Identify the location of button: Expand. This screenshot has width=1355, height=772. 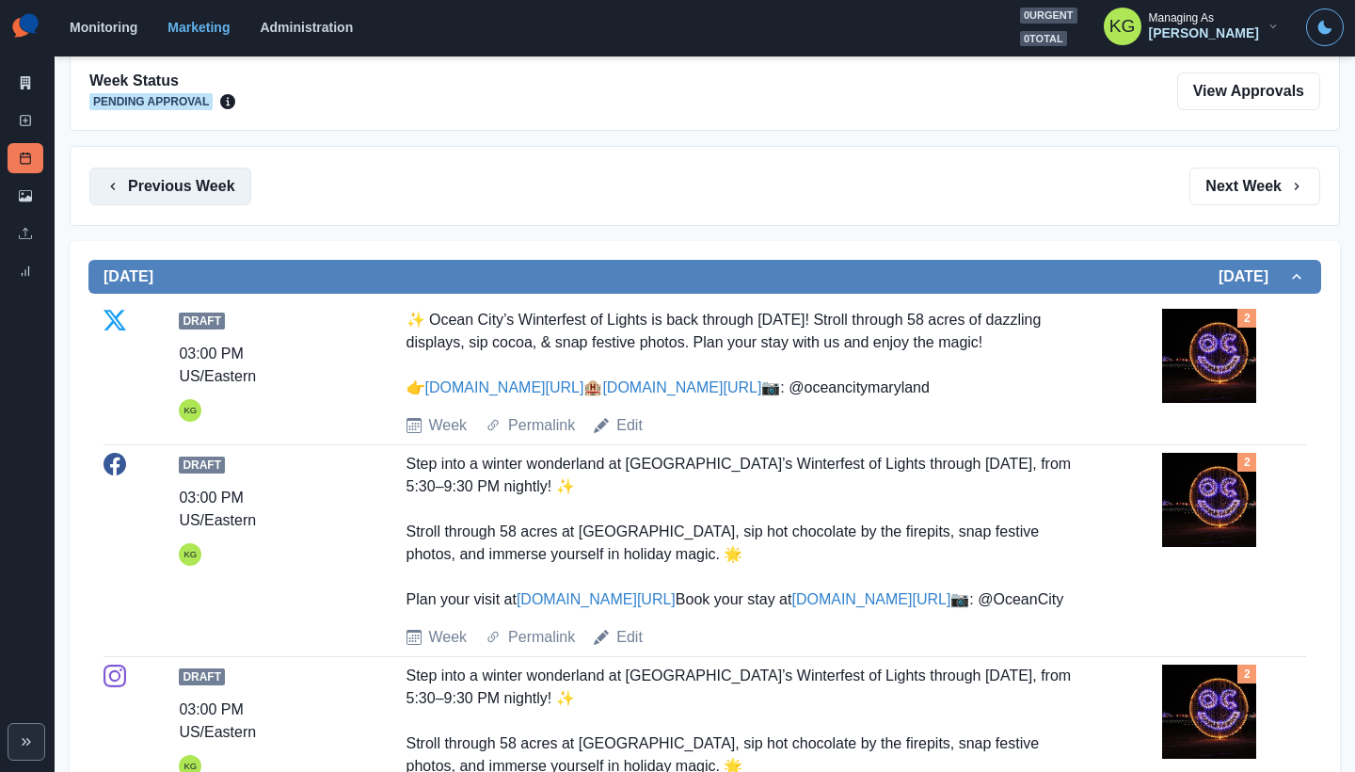
(26, 742).